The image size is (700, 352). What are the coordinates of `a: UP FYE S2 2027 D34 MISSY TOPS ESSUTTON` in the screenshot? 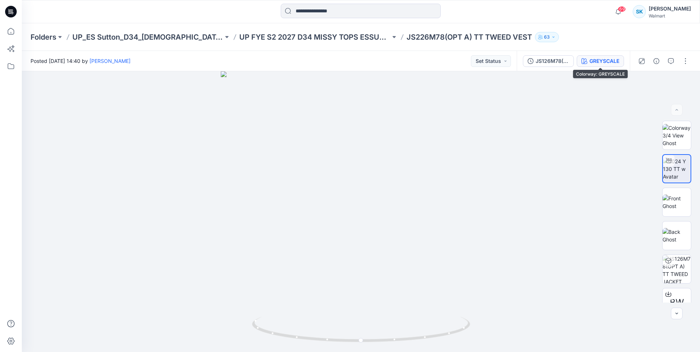 It's located at (314, 37).